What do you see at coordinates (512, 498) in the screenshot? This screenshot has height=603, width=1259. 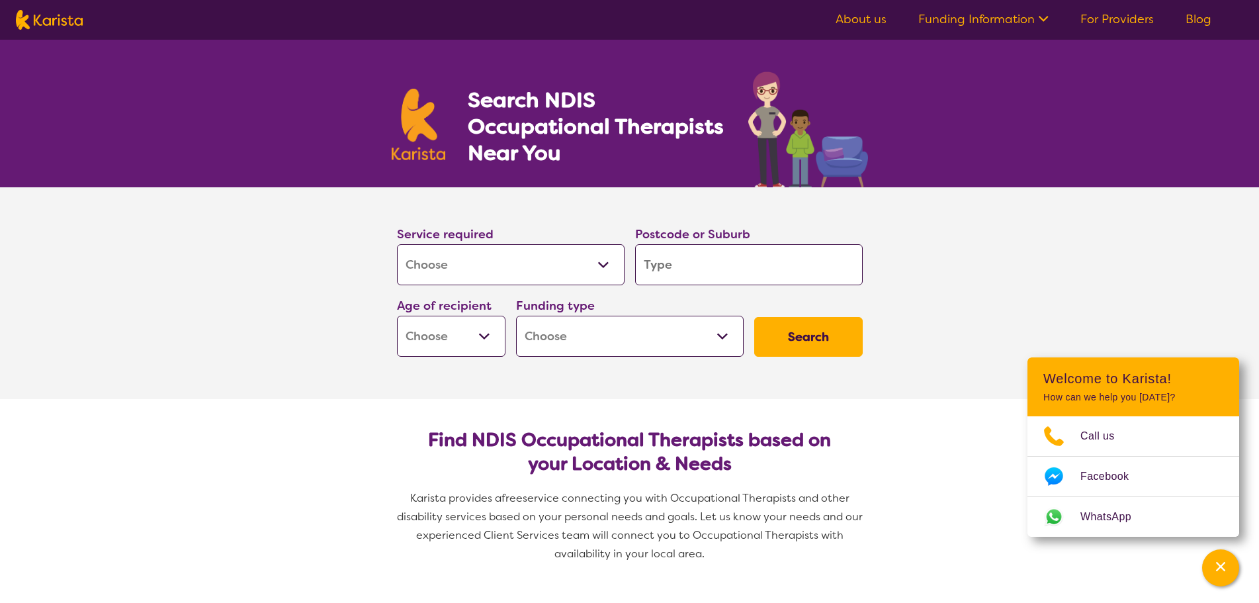 I see `span: free` at bounding box center [512, 498].